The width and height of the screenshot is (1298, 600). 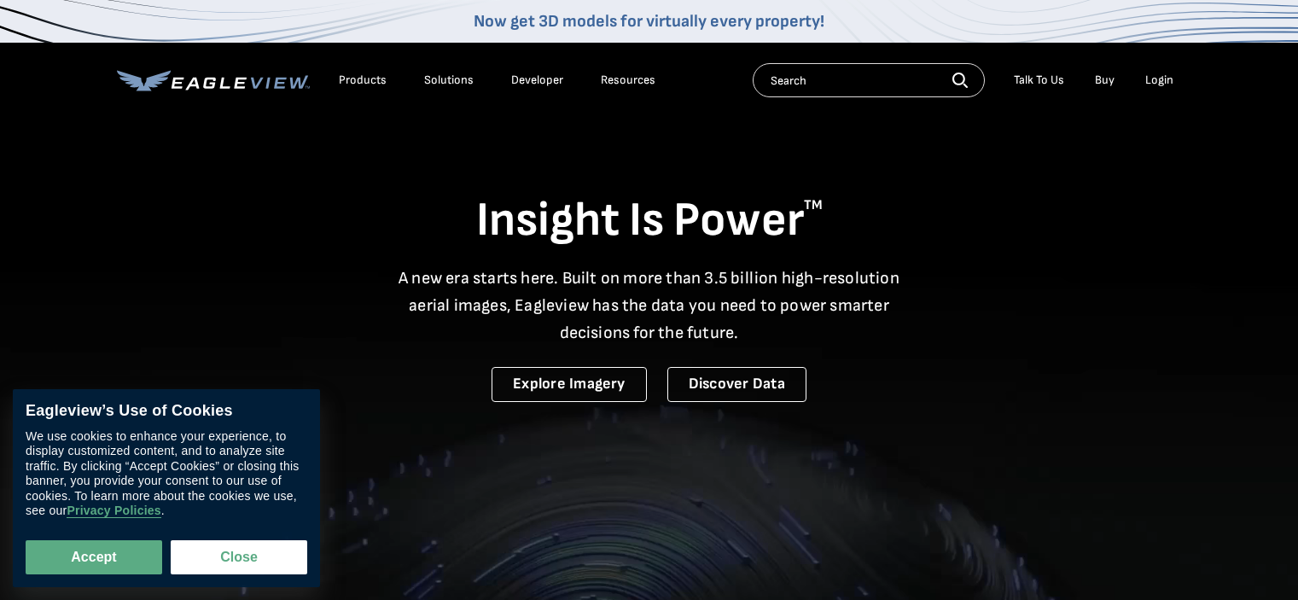 I want to click on div: Eagleview’s Use of Cookies, so click(x=166, y=411).